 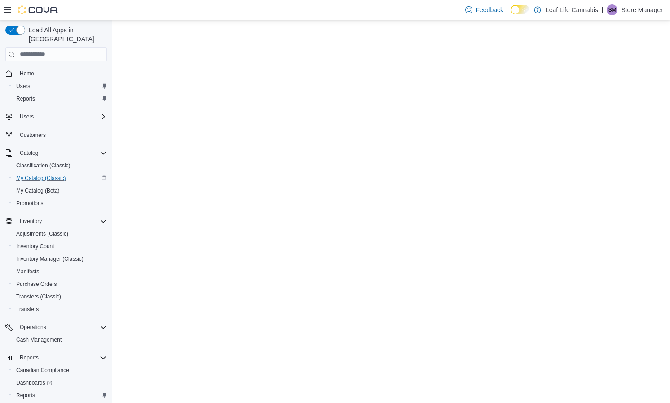 I want to click on button: My Catalog (Classic), so click(x=60, y=178).